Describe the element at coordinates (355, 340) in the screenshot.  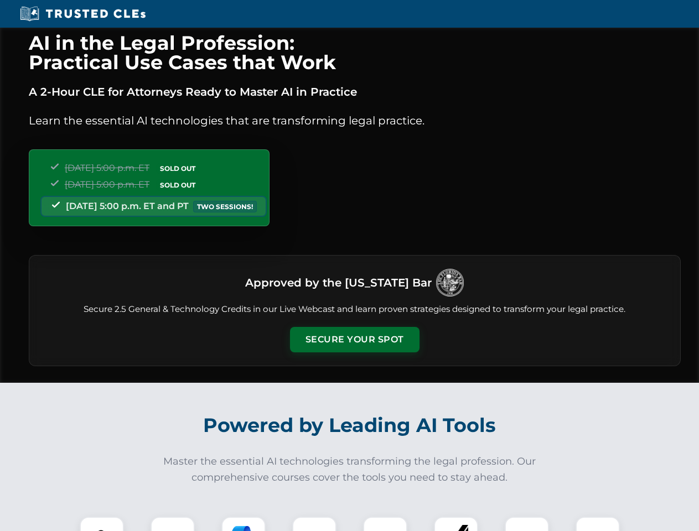
I see `button: Secure Your Spot` at that location.